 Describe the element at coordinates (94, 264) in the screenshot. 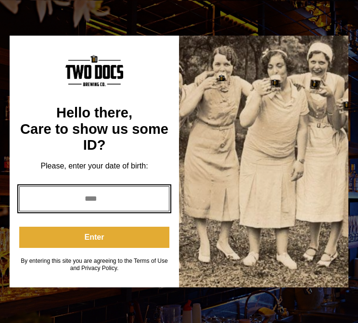

I see `div: By entering this site you are agreeing to the Terms of Use and Privacy Policy.` at that location.